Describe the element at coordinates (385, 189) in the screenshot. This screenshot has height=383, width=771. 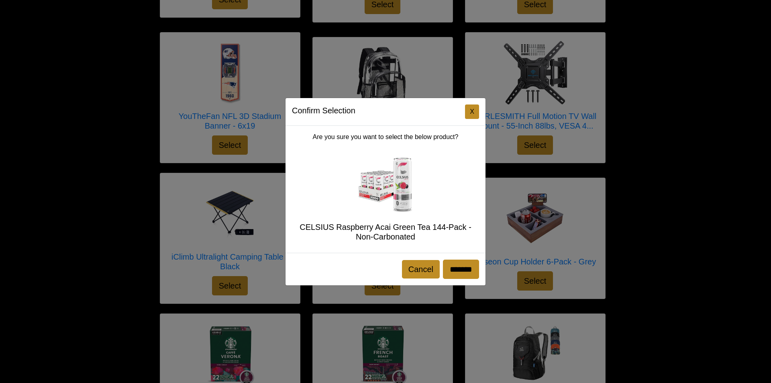
I see `div: Are you sure you want to select the below product?` at that location.